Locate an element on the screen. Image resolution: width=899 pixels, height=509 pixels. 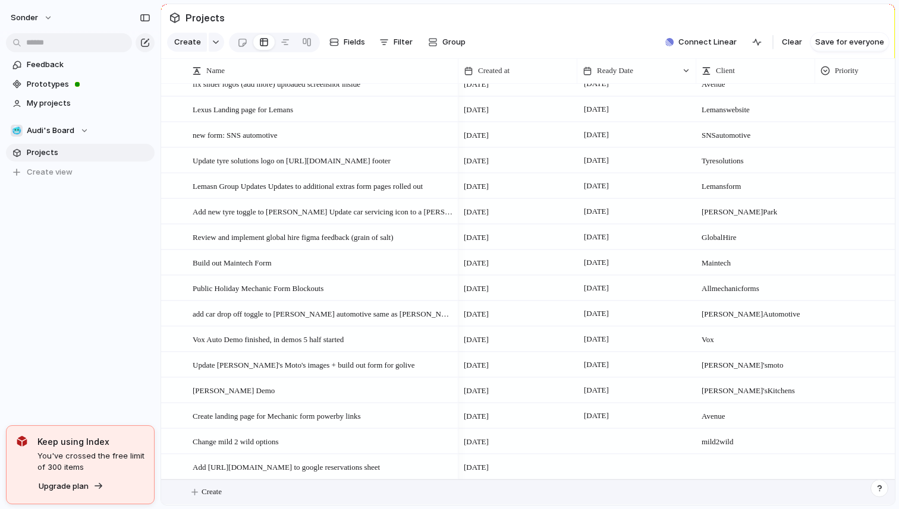
span: Tyre solutions is located at coordinates (755, 157).